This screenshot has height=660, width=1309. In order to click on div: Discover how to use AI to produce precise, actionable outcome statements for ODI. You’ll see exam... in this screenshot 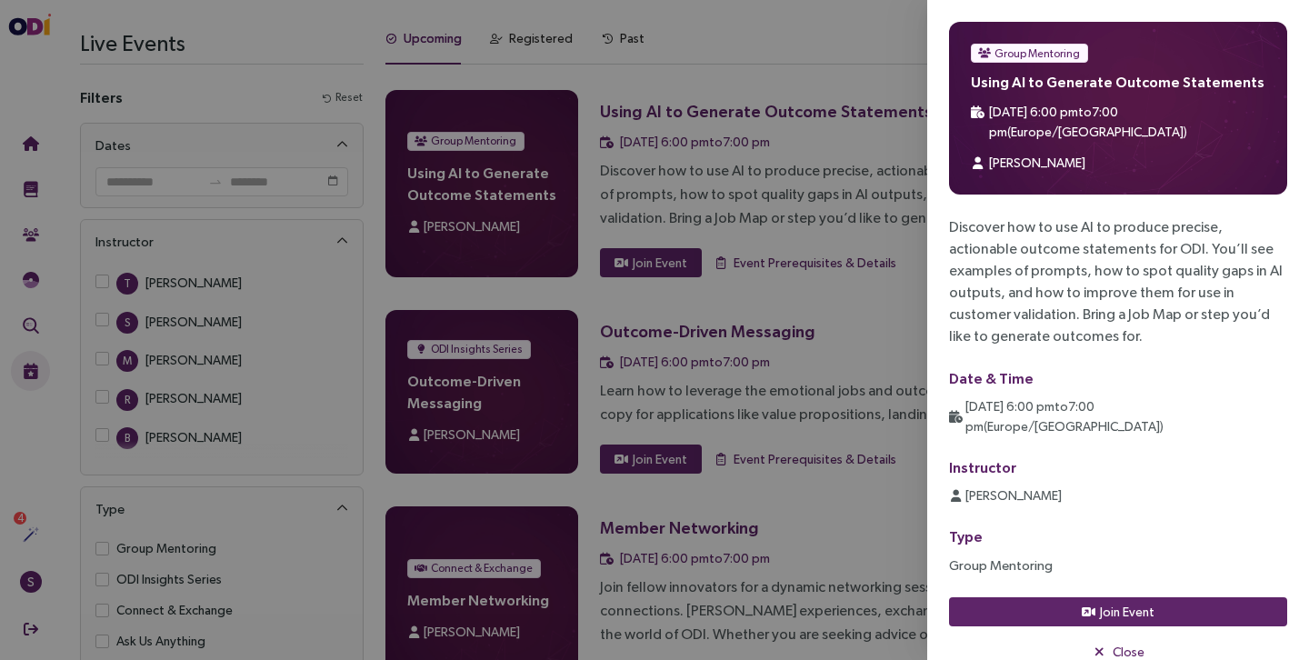, I will do `click(1118, 282)`.